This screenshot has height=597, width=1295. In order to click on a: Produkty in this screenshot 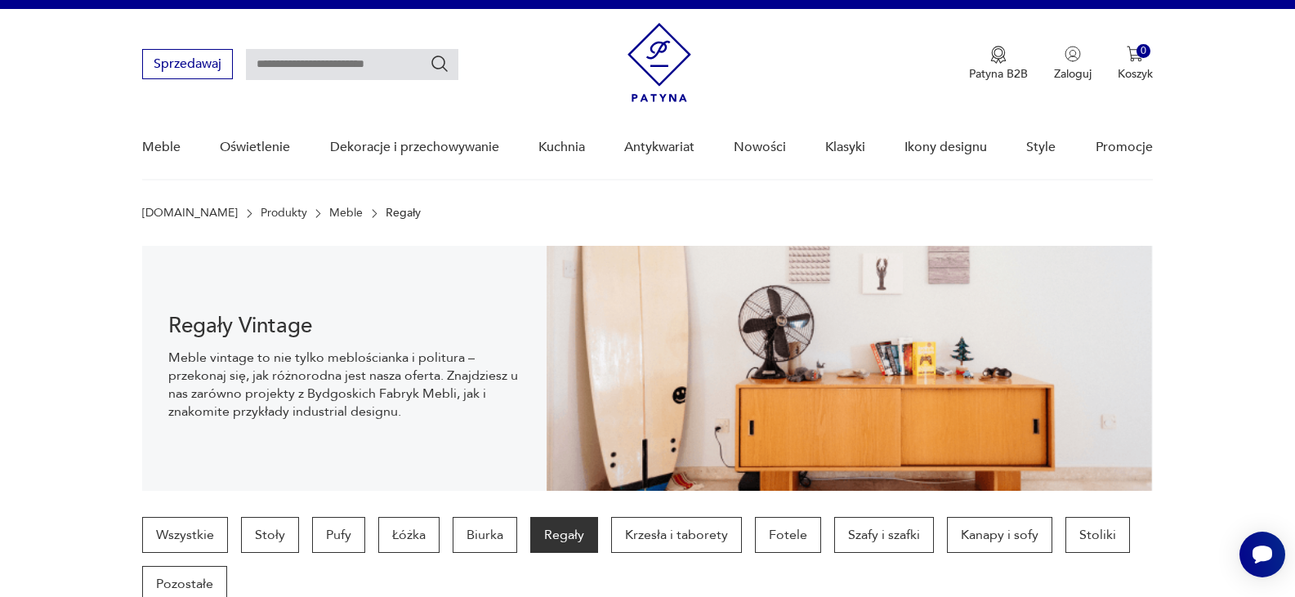, I will do `click(284, 213)`.